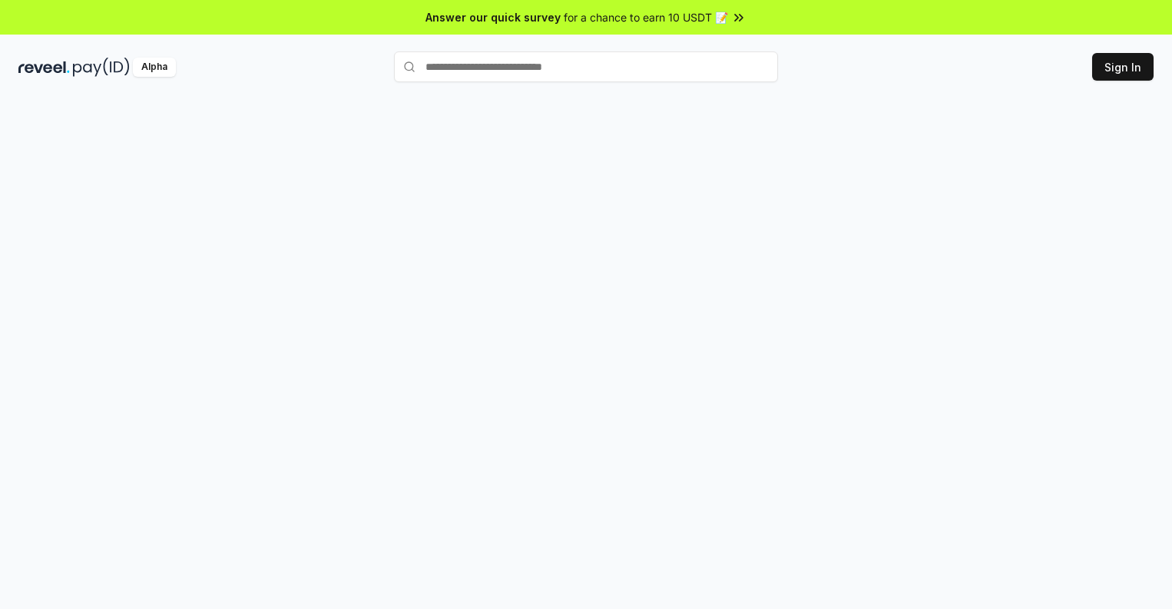 This screenshot has height=609, width=1172. I want to click on span: for a chance to earn 10 USDT 📝, so click(646, 17).